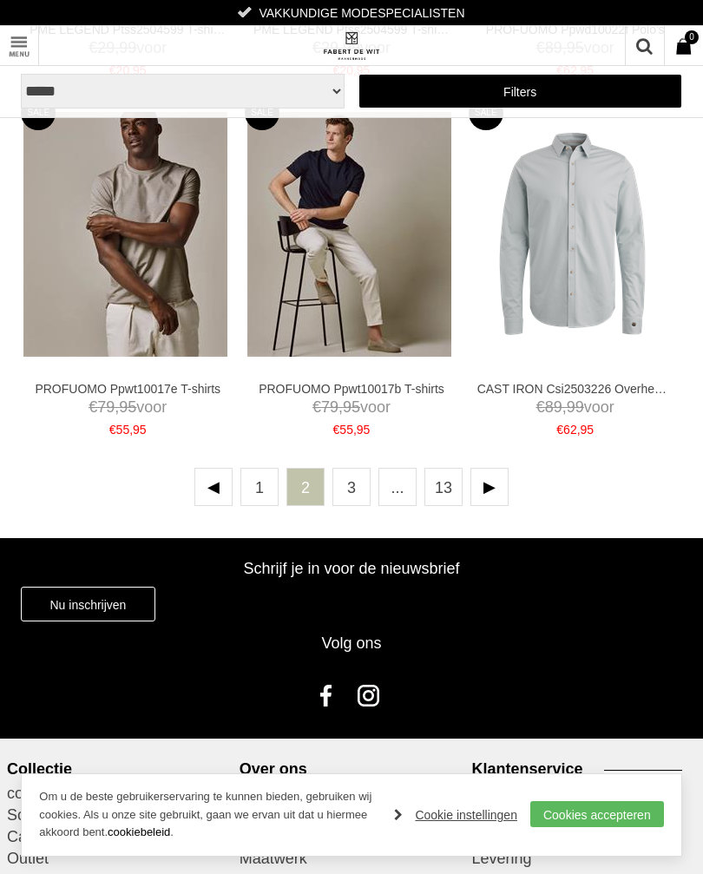  Describe the element at coordinates (306, 487) in the screenshot. I see `a: 2` at that location.